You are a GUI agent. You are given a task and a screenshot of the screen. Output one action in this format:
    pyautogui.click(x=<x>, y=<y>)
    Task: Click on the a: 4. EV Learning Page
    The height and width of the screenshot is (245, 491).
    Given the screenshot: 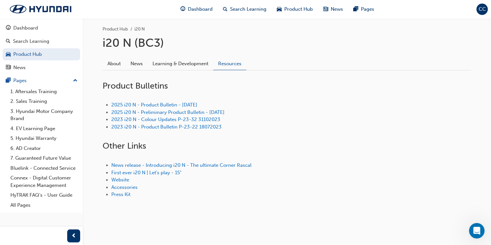 What is the action you would take?
    pyautogui.click(x=44, y=128)
    